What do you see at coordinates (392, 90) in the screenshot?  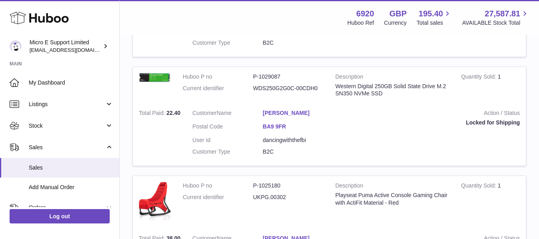 I see `div: Western Digital 250GB Solid State Drive M.2 SN350 NVMe SSD` at bounding box center [392, 90].